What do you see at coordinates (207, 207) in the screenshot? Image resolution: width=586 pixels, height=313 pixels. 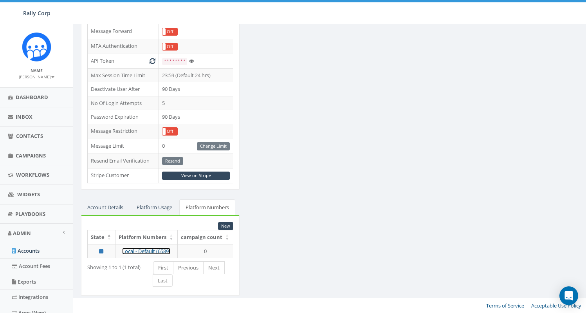 I see `a: Platform Numbers` at bounding box center [207, 207].